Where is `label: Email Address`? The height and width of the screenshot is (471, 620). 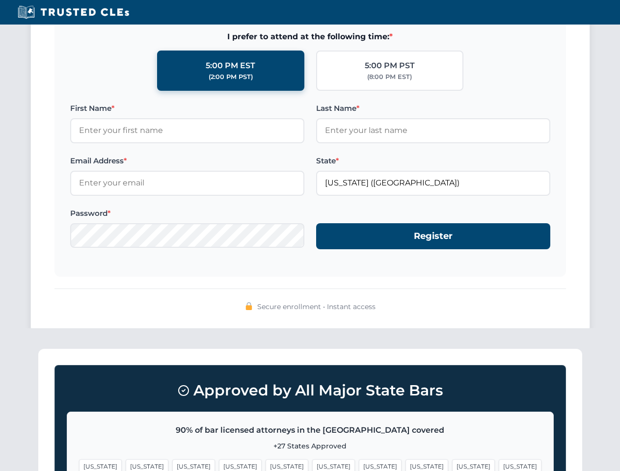 label: Email Address is located at coordinates (187, 161).